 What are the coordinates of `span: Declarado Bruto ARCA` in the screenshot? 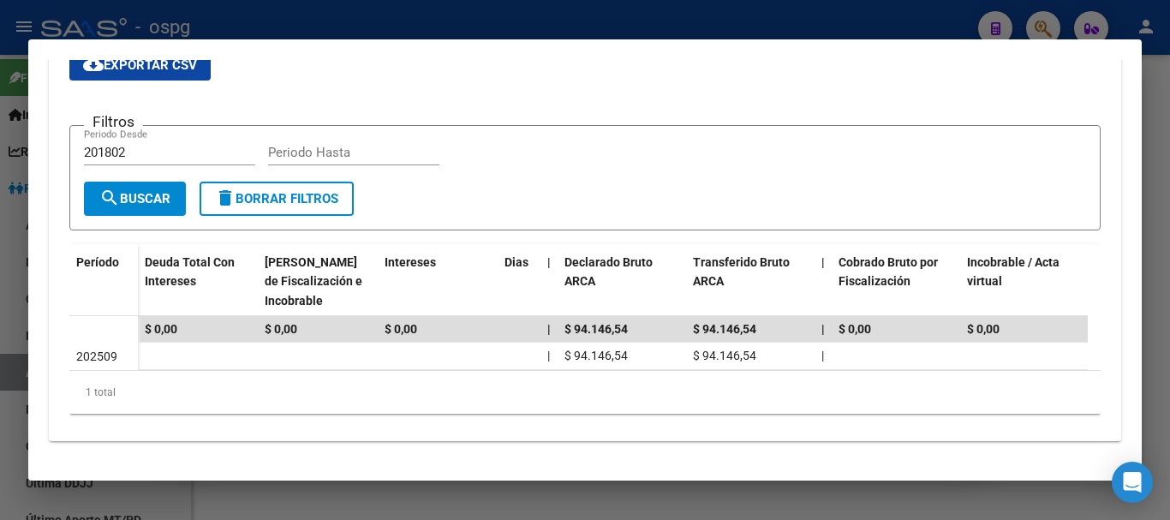 It's located at (608, 272).